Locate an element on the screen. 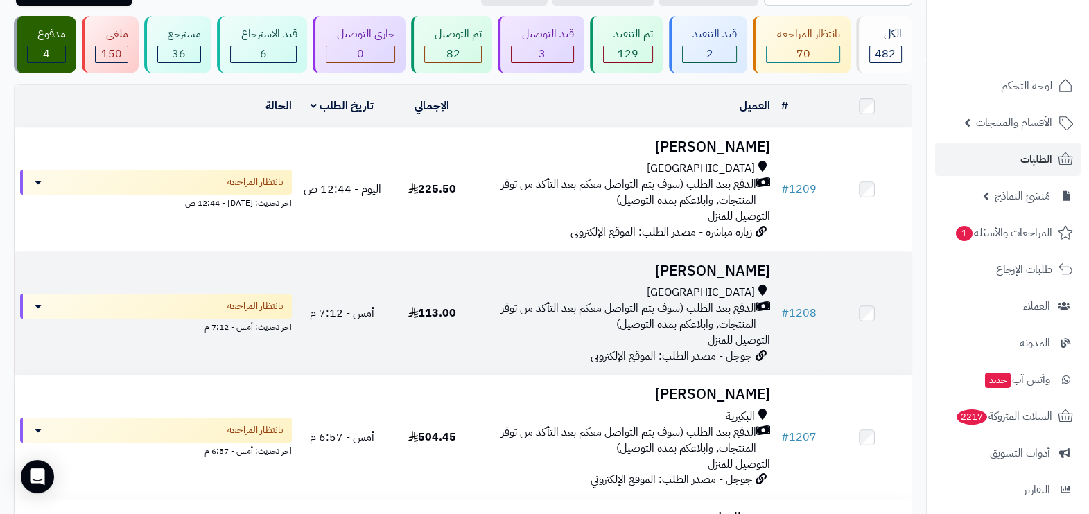 This screenshot has width=1089, height=514. a: قيد التنفيذ 2 is located at coordinates (708, 44).